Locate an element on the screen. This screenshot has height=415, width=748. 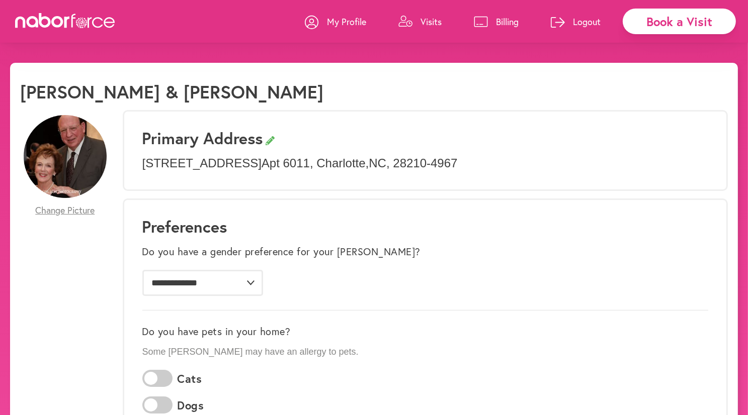
div: Book a Visit is located at coordinates (679, 21).